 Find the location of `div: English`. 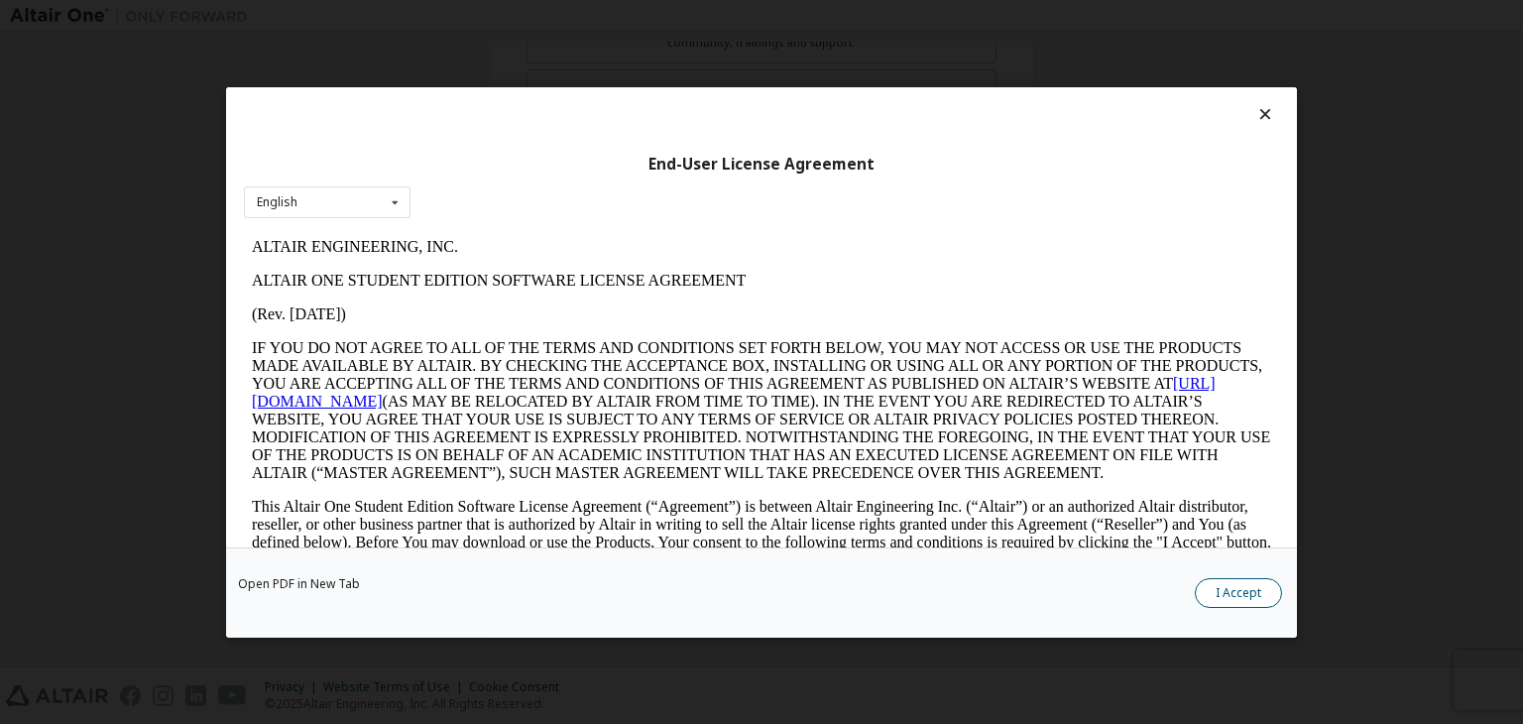

div: English is located at coordinates (277, 202).